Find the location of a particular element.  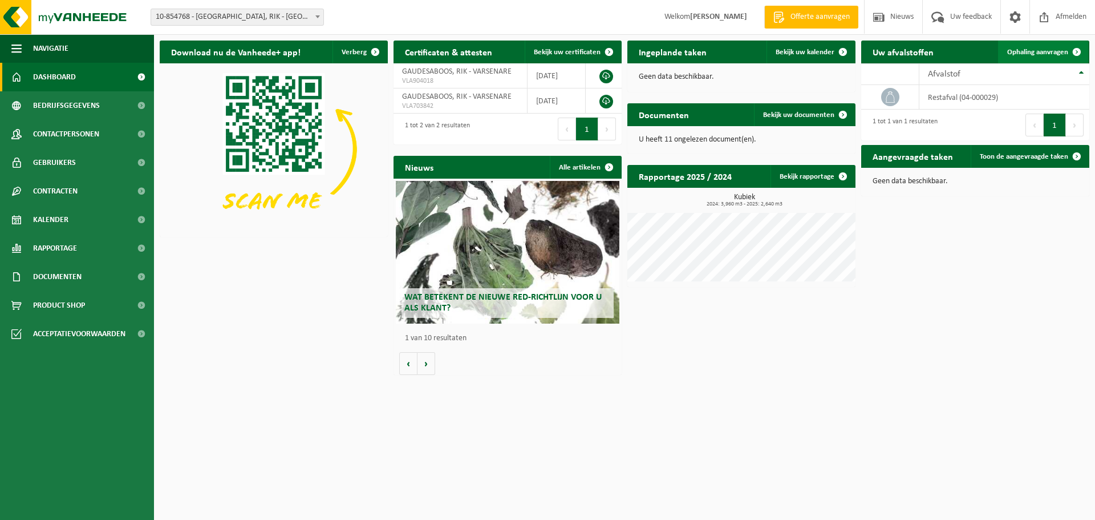

a: Wat betekent de nieuwe RED-richtlijn voor u als klant? is located at coordinates (508, 252).